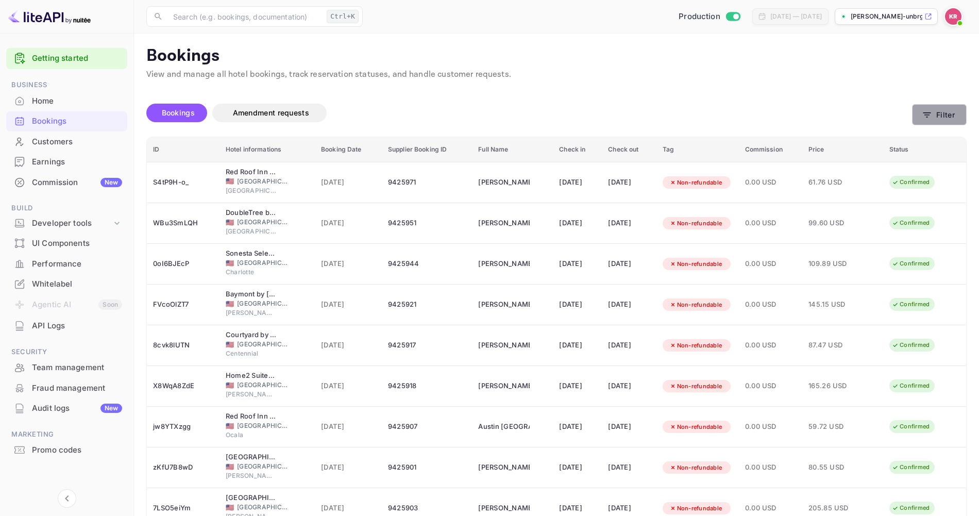 This screenshot has width=979, height=516. I want to click on div: Courtyard by Marriott Denver South/Park Meadows Mall, so click(251, 335).